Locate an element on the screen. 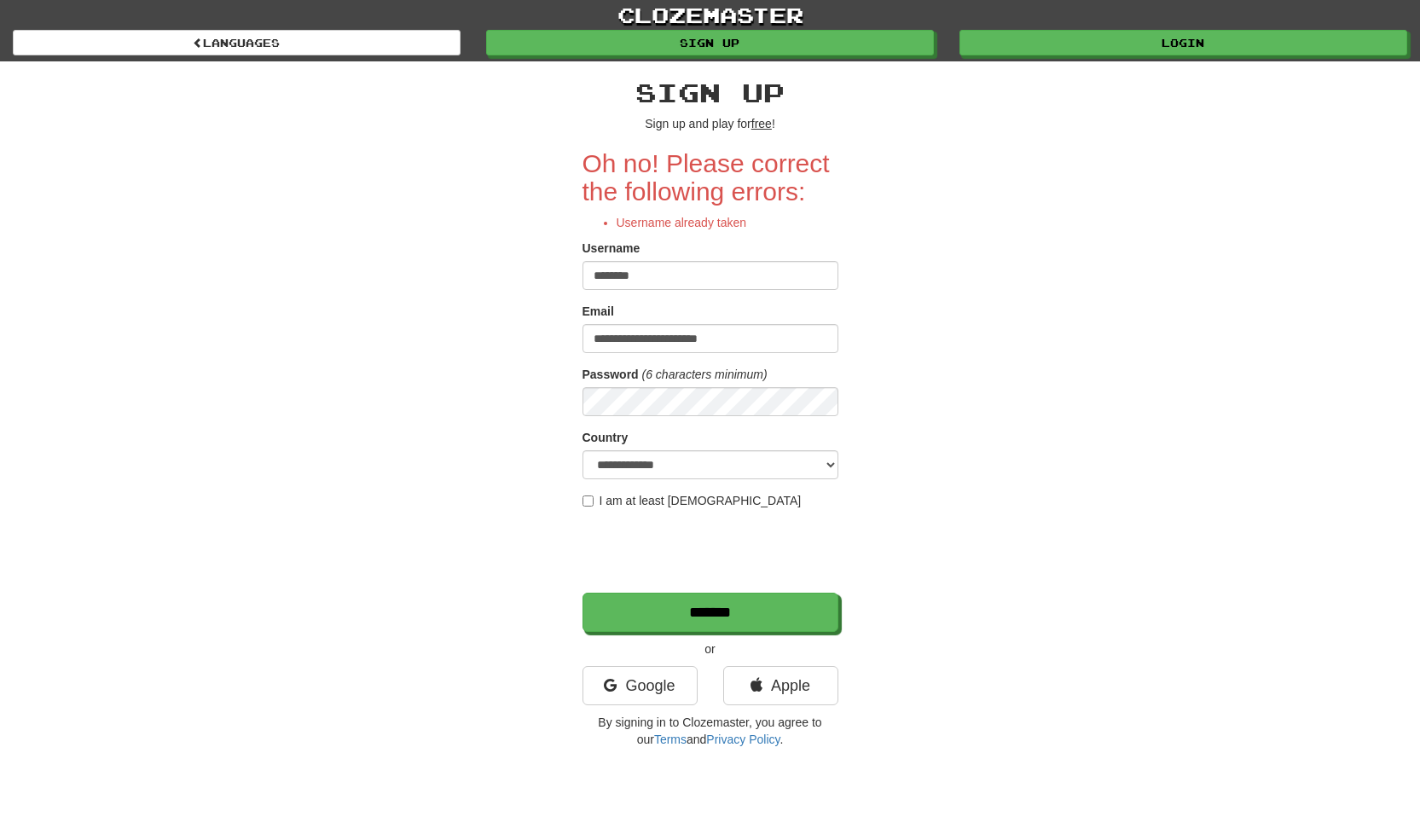 This screenshot has height=840, width=1420. p: Sign up and play for ! is located at coordinates (710, 124).